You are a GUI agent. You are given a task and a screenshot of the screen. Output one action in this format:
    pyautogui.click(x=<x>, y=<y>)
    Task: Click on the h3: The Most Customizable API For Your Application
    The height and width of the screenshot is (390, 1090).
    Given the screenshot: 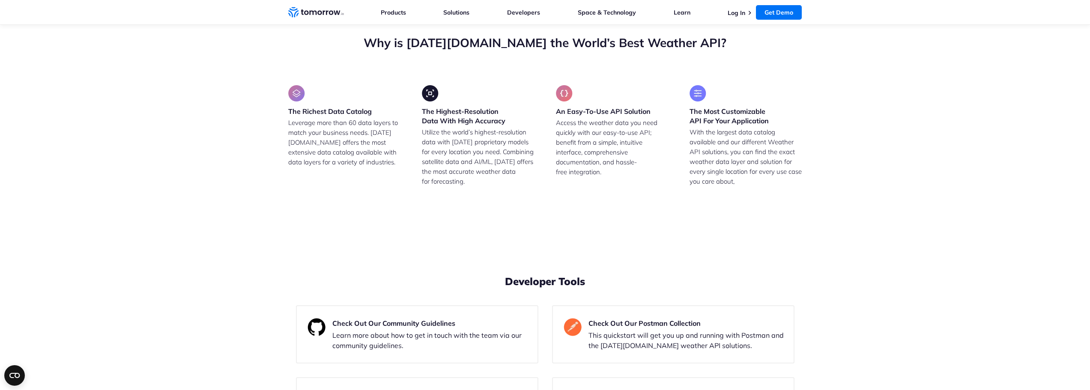 What is the action you would take?
    pyautogui.click(x=746, y=116)
    